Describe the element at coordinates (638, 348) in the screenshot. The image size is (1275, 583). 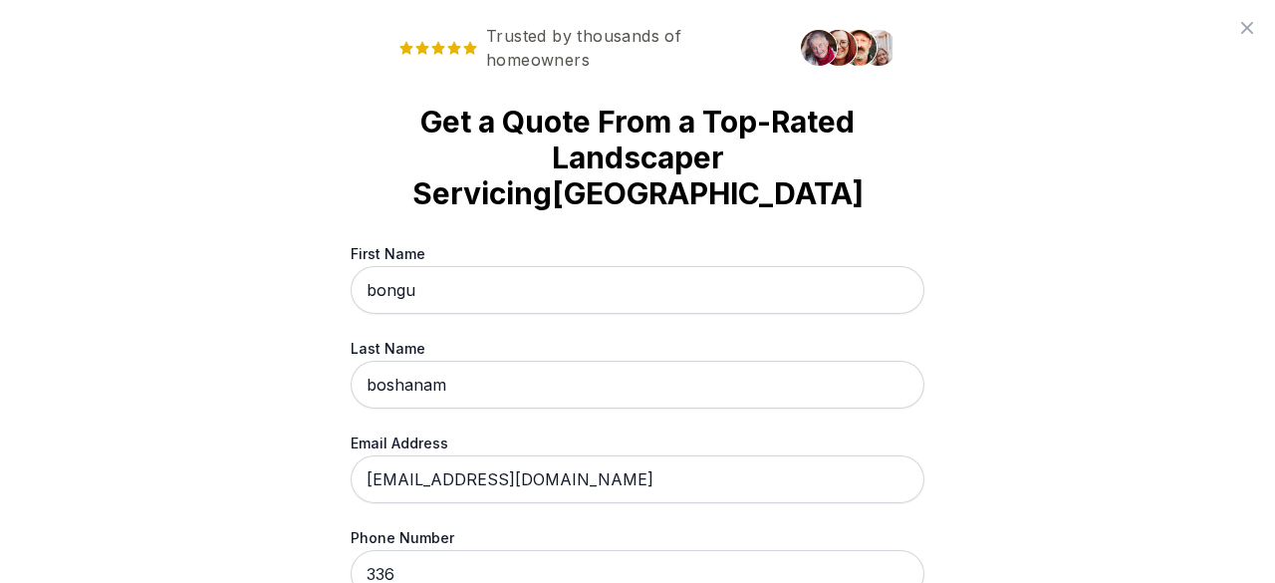
I see `label: Last Name` at that location.